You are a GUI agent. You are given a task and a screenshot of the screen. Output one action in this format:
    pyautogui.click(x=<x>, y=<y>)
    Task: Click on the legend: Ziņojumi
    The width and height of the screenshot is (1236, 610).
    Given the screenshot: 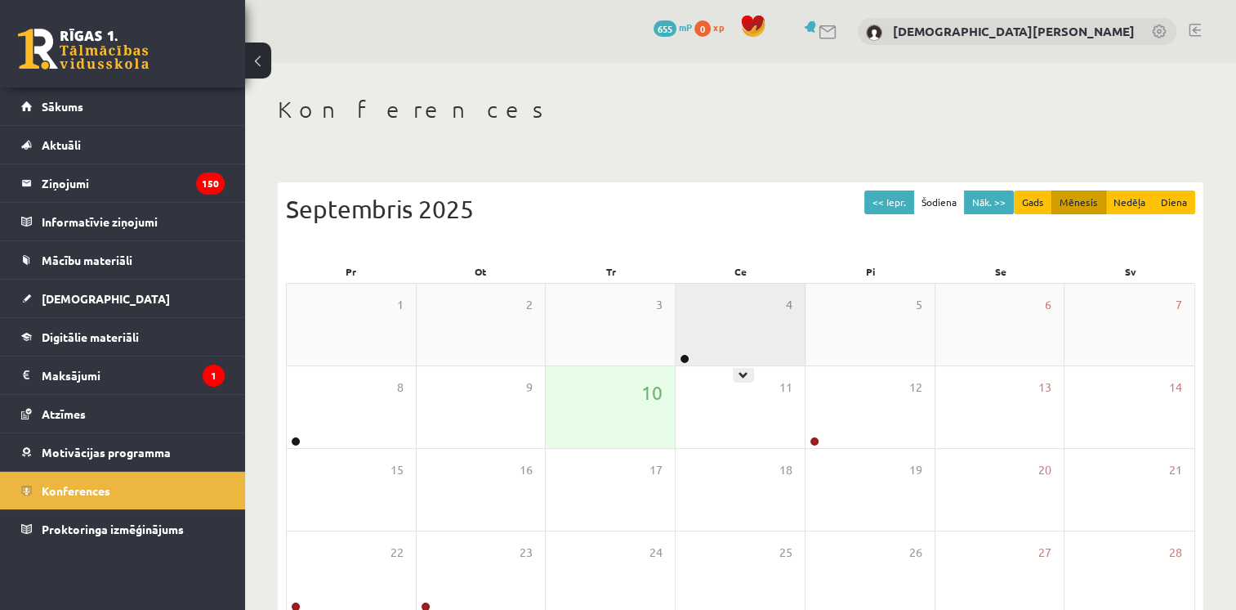 What is the action you would take?
    pyautogui.click(x=133, y=183)
    